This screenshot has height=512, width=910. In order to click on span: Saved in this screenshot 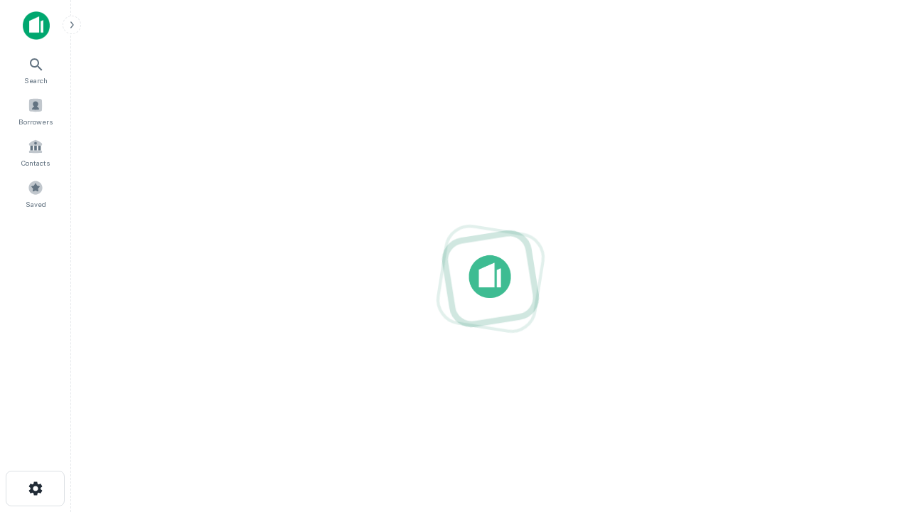, I will do `click(36, 204)`.